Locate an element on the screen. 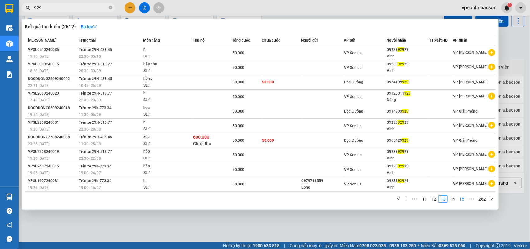  span: VP Gửi is located at coordinates (350, 40).